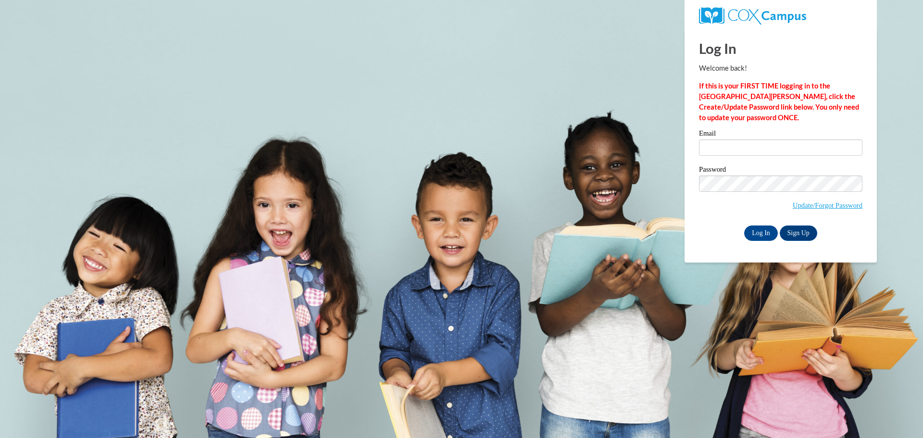 The height and width of the screenshot is (438, 923). Describe the element at coordinates (780, 48) in the screenshot. I see `h1: Log In` at that location.